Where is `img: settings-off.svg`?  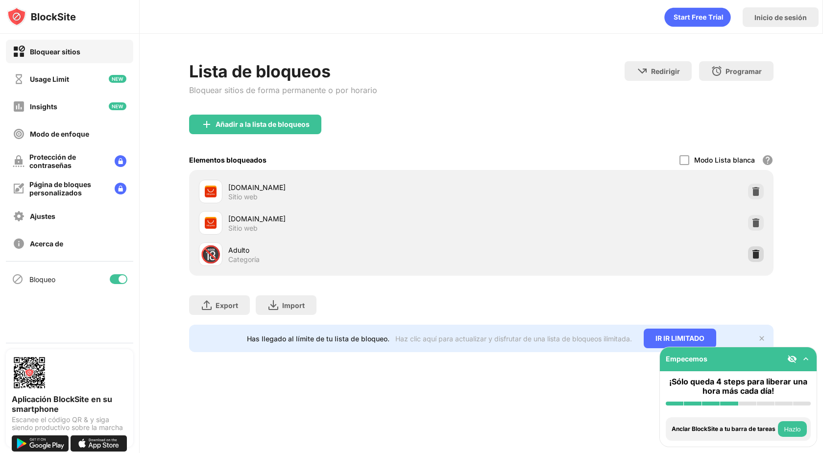
img: settings-off.svg is located at coordinates (19, 216).